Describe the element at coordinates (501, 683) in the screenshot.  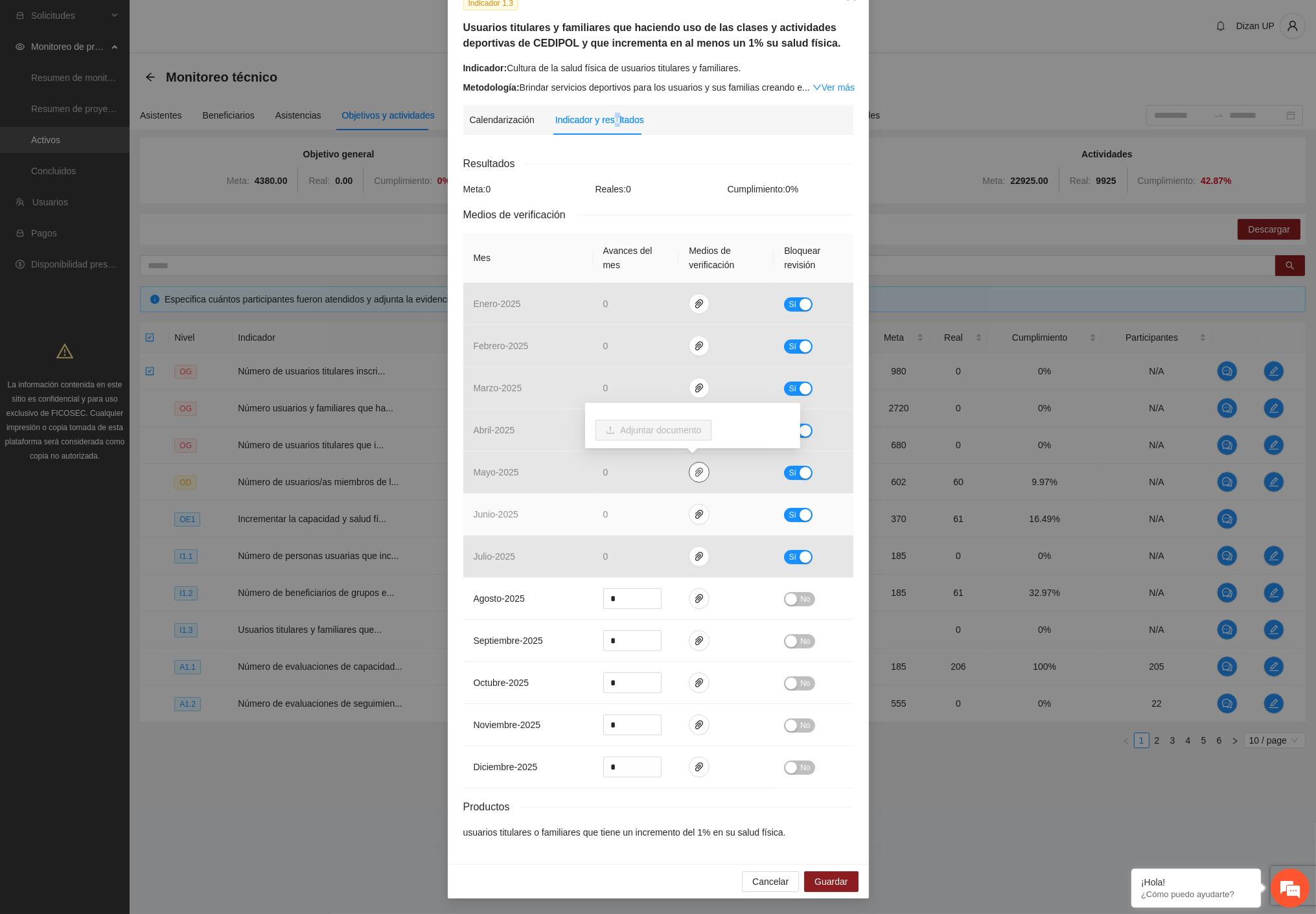
I see `span: octubre - 2025` at that location.